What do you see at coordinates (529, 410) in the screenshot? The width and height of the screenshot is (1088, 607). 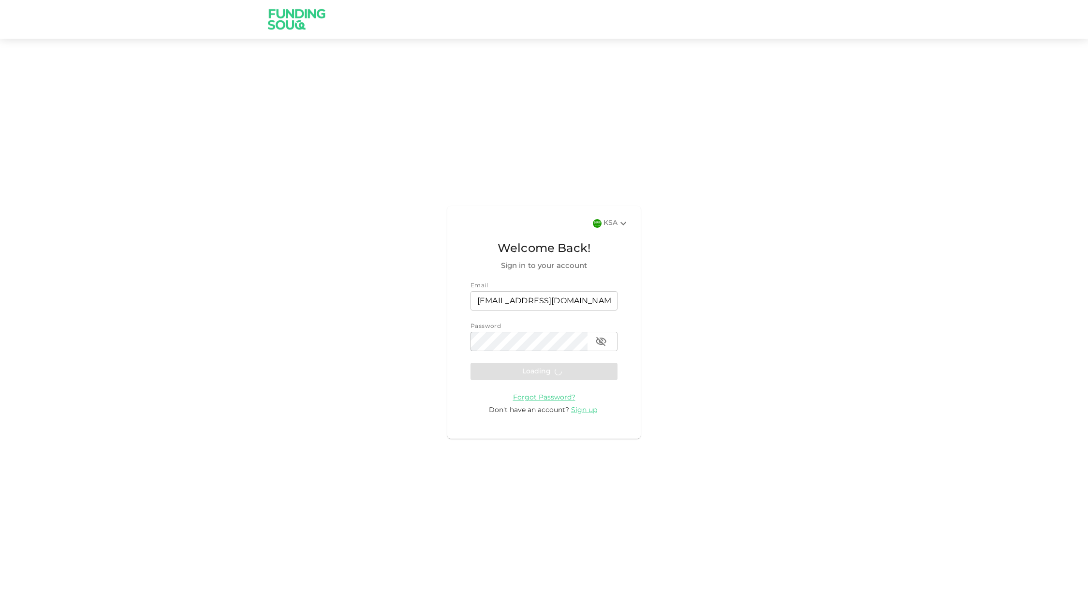 I see `span: Don't have an account?` at bounding box center [529, 410].